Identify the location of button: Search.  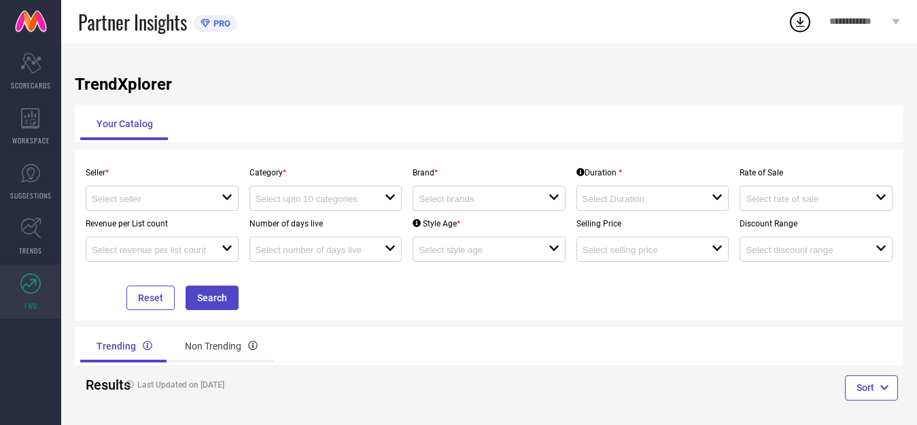
(212, 298).